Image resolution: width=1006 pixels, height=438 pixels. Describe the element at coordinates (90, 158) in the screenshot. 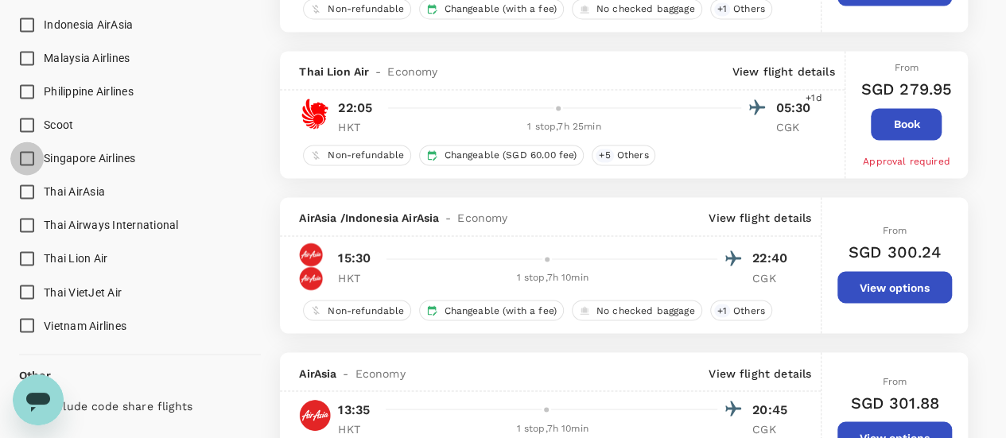

I see `span: Singapore Airlines` at that location.